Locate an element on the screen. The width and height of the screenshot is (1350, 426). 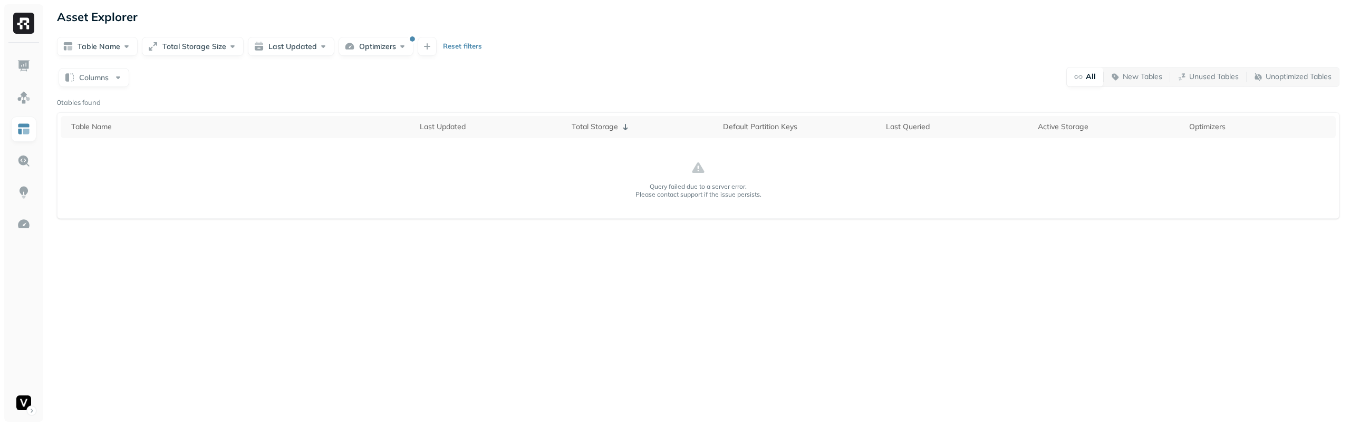
img: Asset Explorer is located at coordinates (24, 129).